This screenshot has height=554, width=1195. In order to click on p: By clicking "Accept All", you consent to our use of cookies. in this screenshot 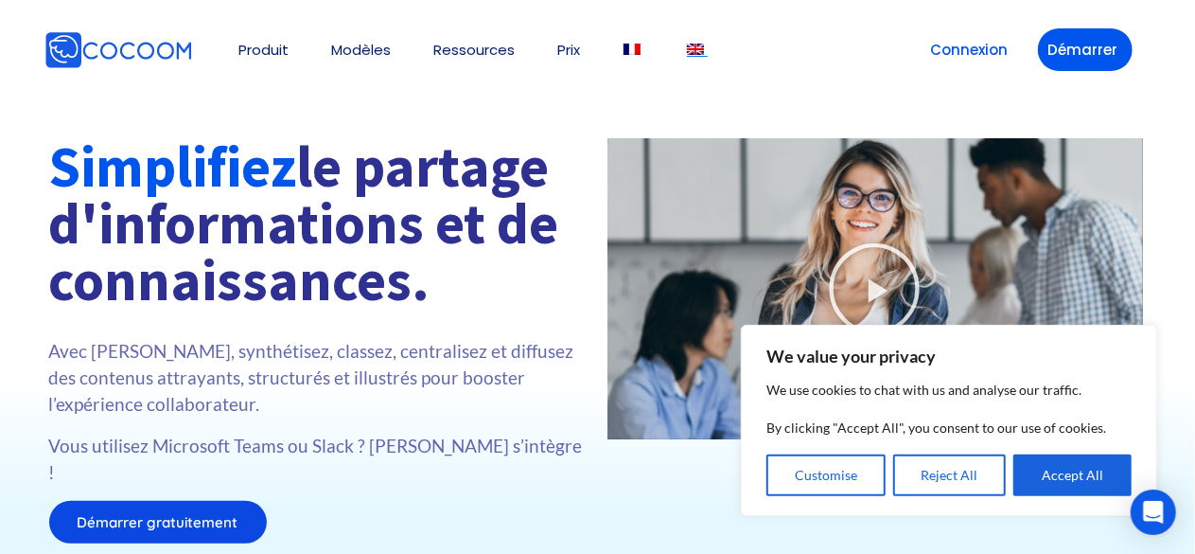, I will do `click(949, 428)`.